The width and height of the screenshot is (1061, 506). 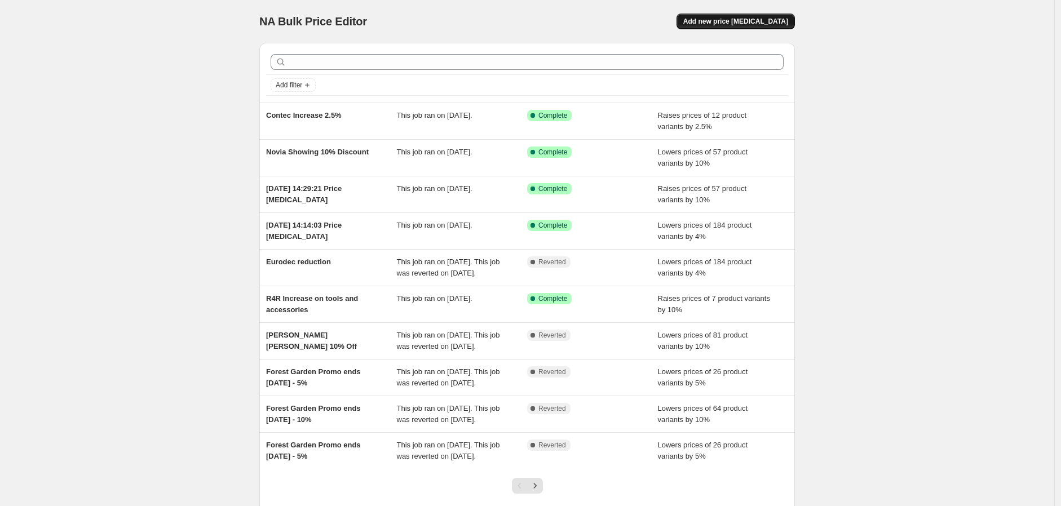 I want to click on span: Lowers prices of 64 product variants by 10%, so click(x=703, y=414).